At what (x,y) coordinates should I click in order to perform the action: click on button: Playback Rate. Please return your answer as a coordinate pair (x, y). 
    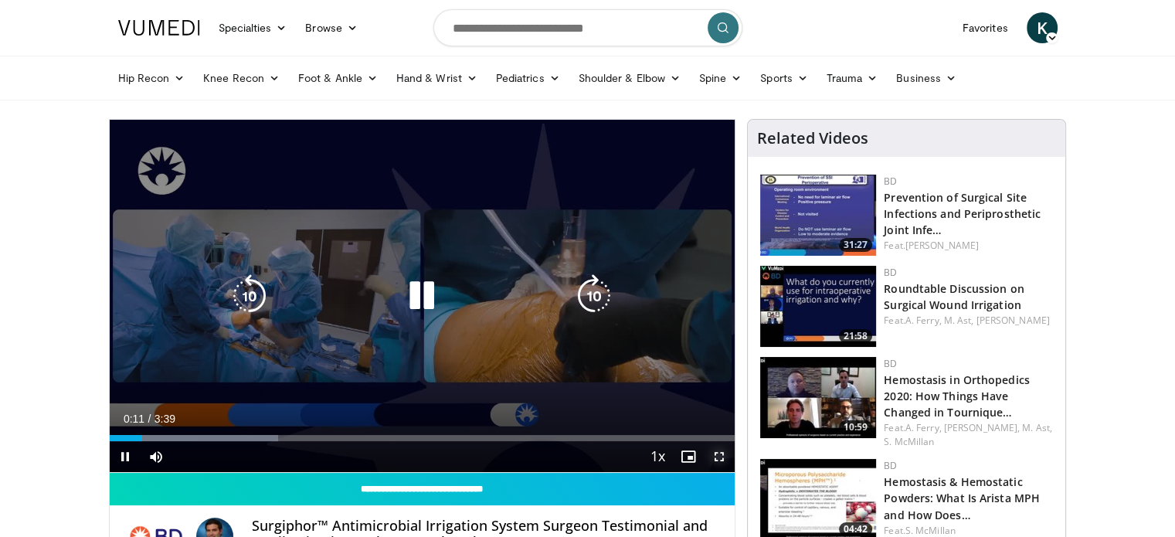
    Looking at the image, I should click on (658, 457).